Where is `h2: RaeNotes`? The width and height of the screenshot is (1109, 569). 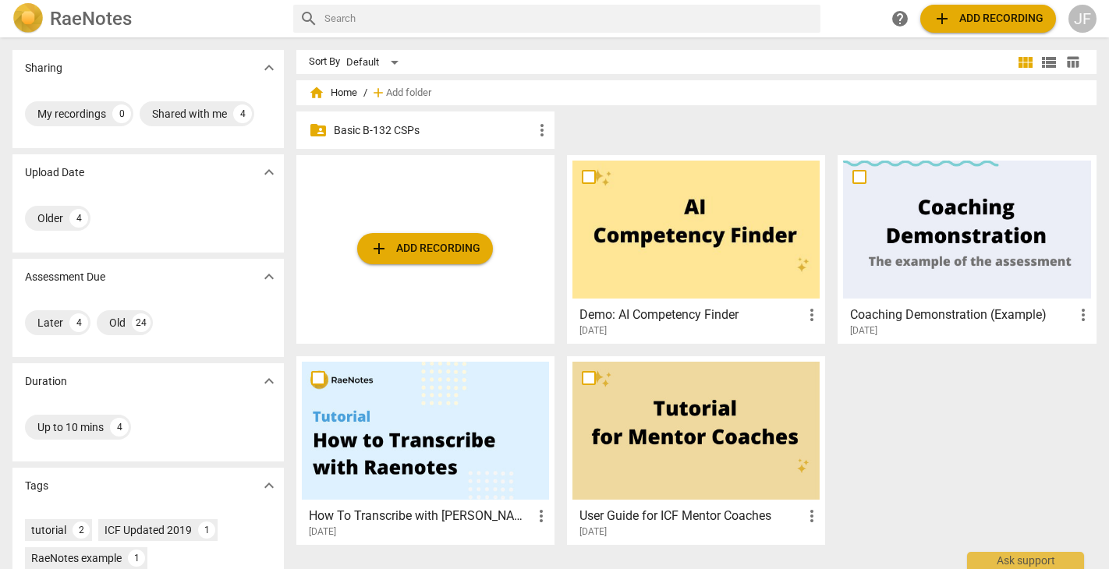 h2: RaeNotes is located at coordinates (90, 19).